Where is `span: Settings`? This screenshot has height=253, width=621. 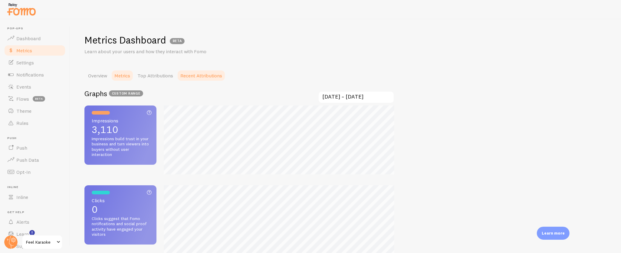
span: Settings is located at coordinates (25, 63).